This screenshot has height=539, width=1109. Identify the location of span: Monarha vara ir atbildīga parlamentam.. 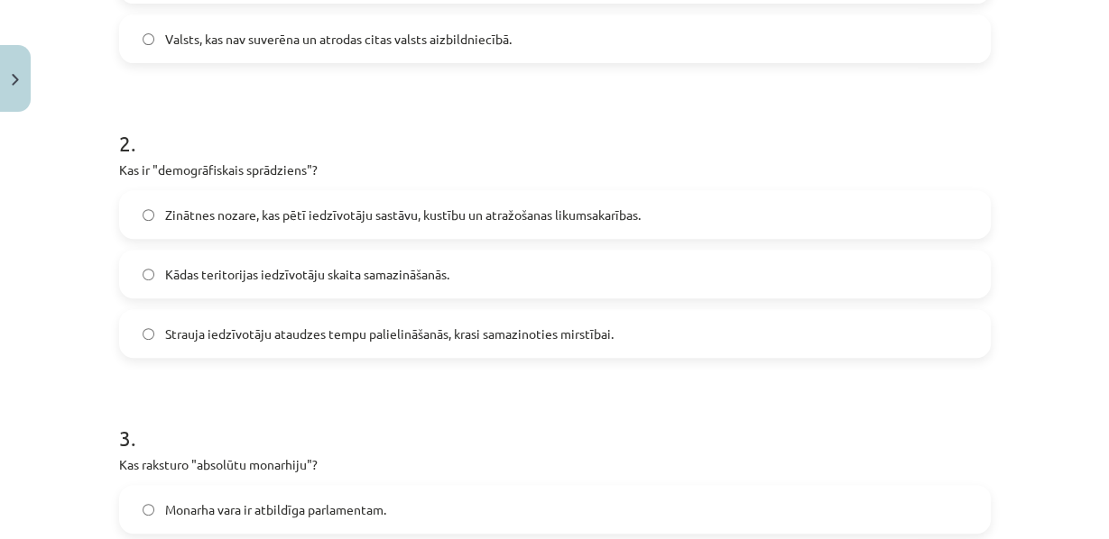
(275, 510).